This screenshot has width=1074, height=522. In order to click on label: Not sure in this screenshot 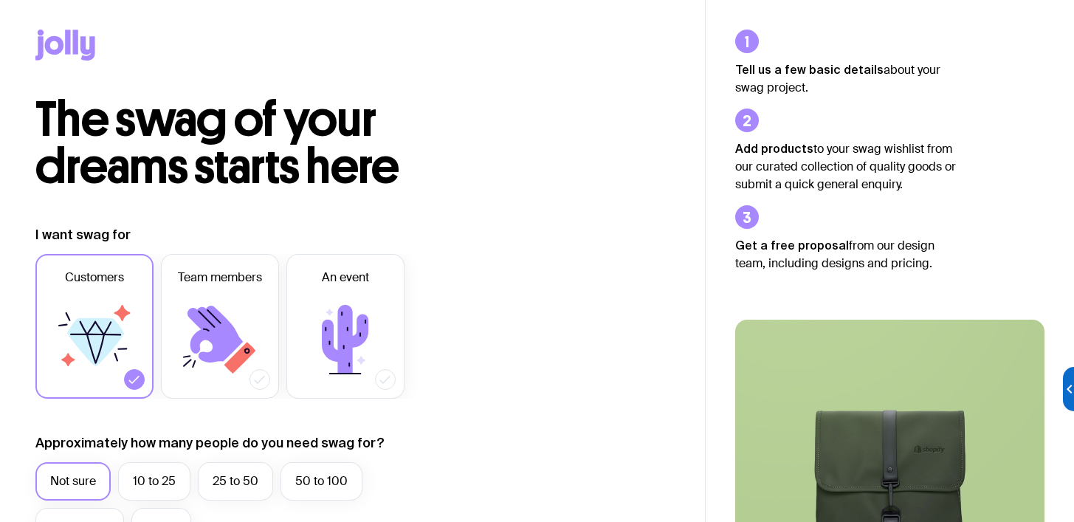, I will do `click(73, 481)`.